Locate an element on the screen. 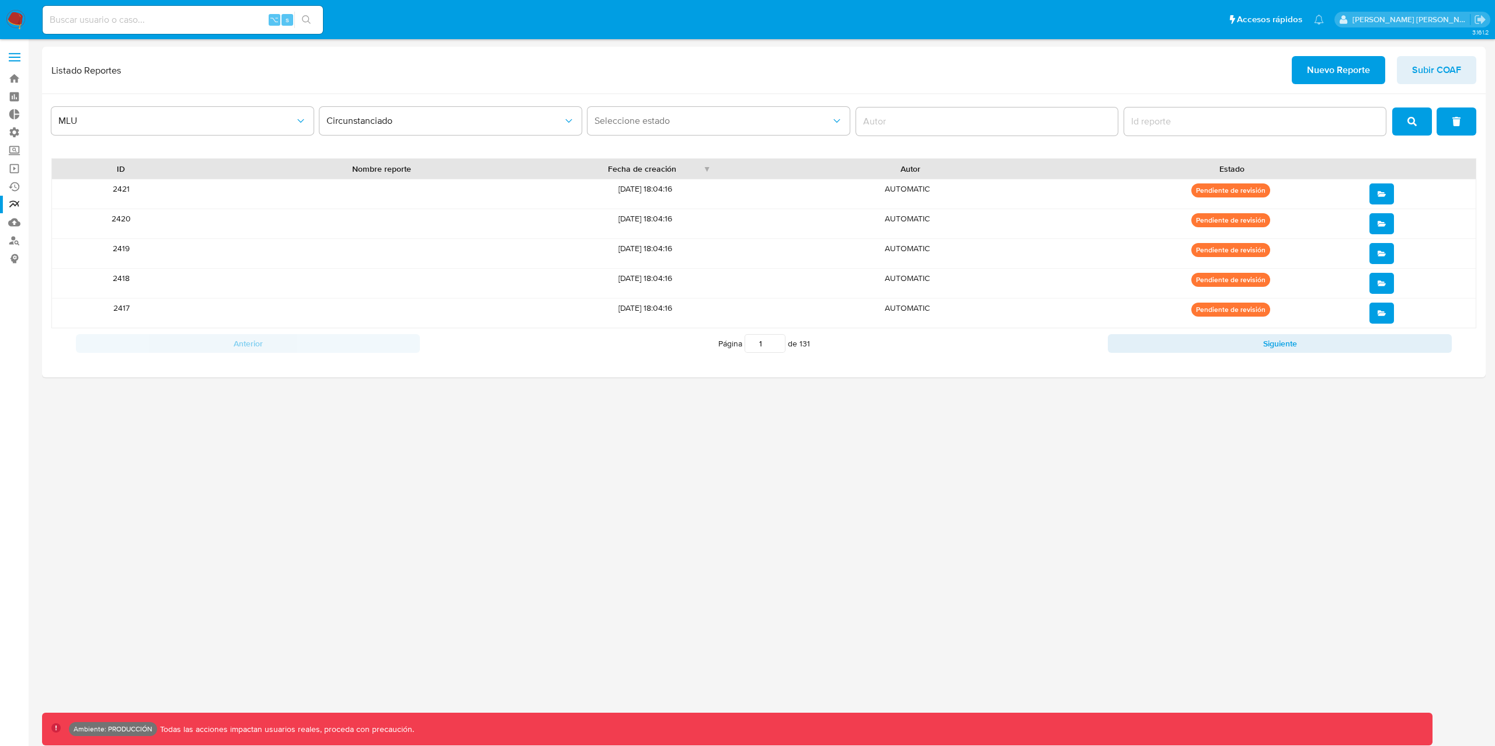  button: search-icon is located at coordinates (306, 20).